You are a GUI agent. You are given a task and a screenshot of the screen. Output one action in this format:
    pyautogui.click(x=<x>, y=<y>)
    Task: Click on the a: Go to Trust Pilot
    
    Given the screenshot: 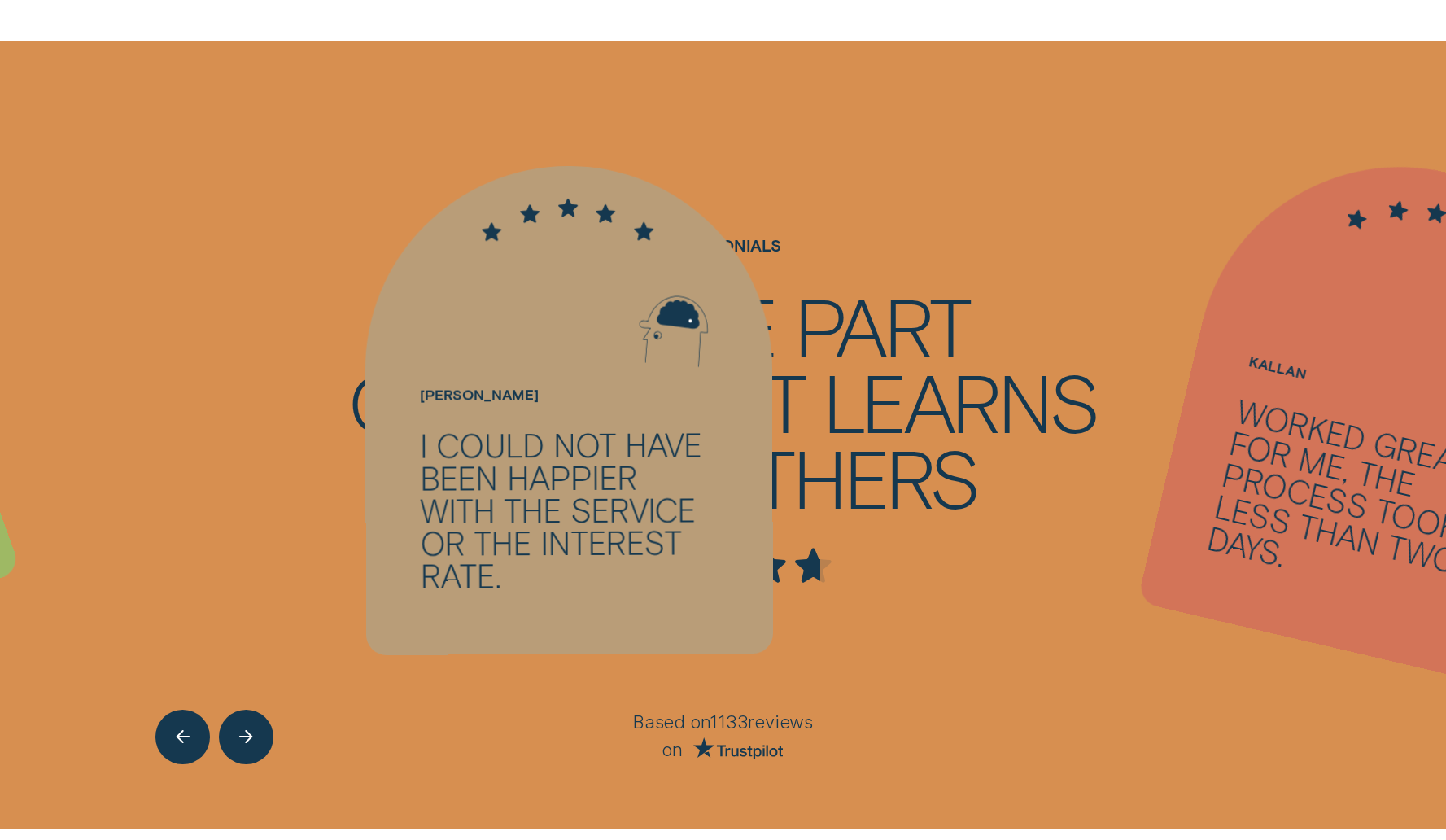 What is the action you would take?
    pyautogui.click(x=734, y=750)
    